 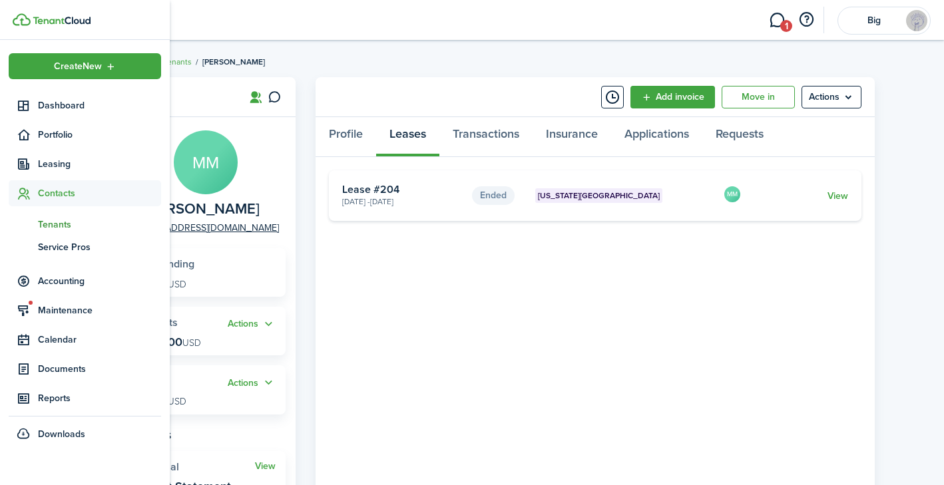 What do you see at coordinates (99, 281) in the screenshot?
I see `span: Accounting` at bounding box center [99, 281].